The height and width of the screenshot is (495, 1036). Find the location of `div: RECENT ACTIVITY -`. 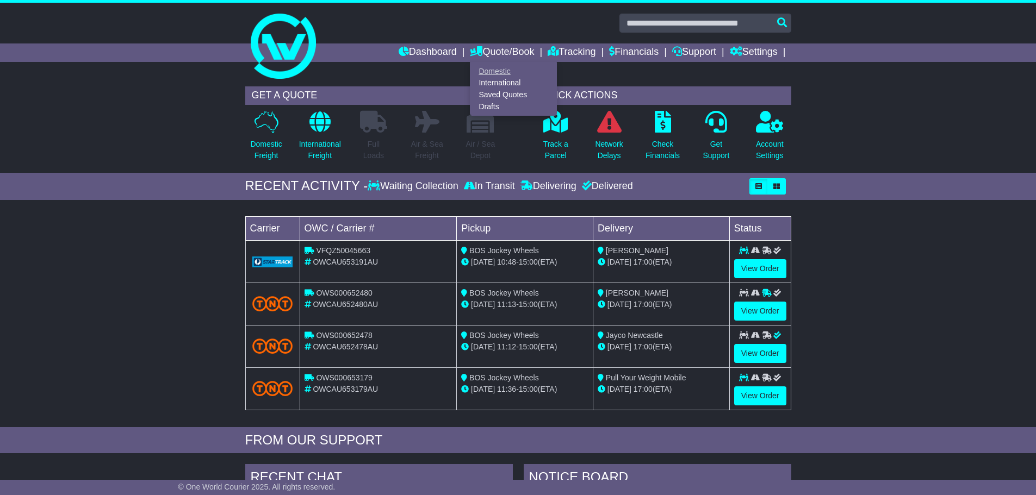

div: RECENT ACTIVITY - is located at coordinates (307, 186).